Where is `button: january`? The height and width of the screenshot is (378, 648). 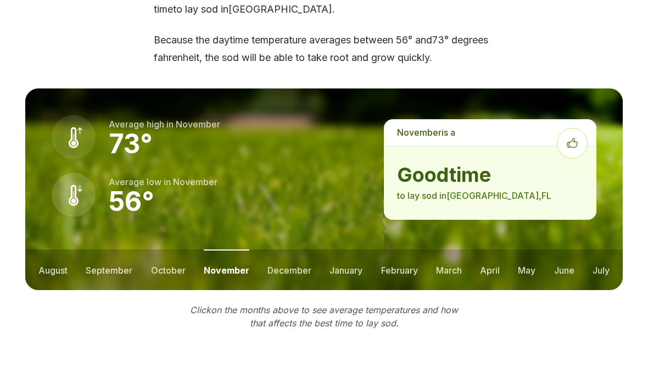 button: january is located at coordinates (346, 270).